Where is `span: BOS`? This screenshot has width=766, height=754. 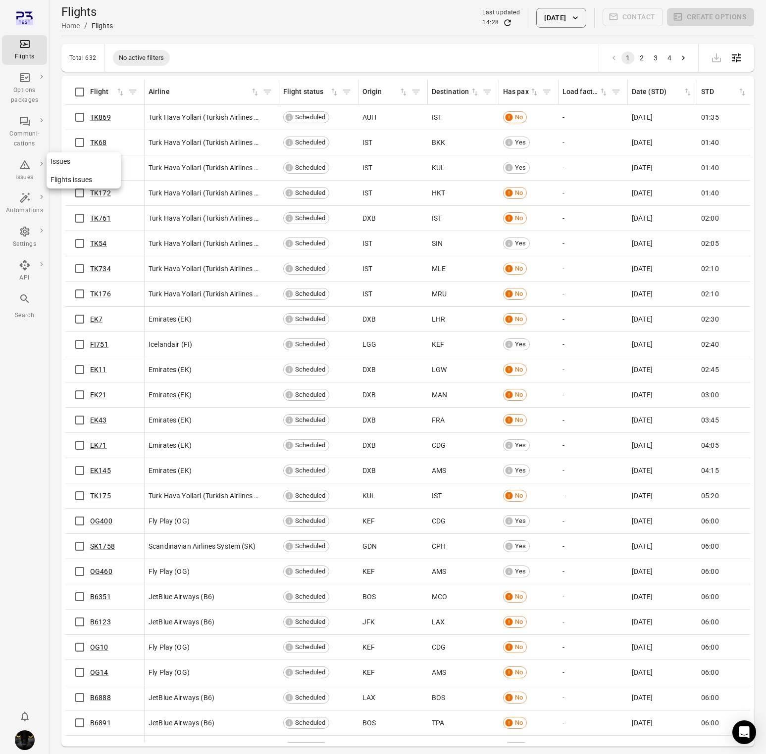 span: BOS is located at coordinates (369, 723).